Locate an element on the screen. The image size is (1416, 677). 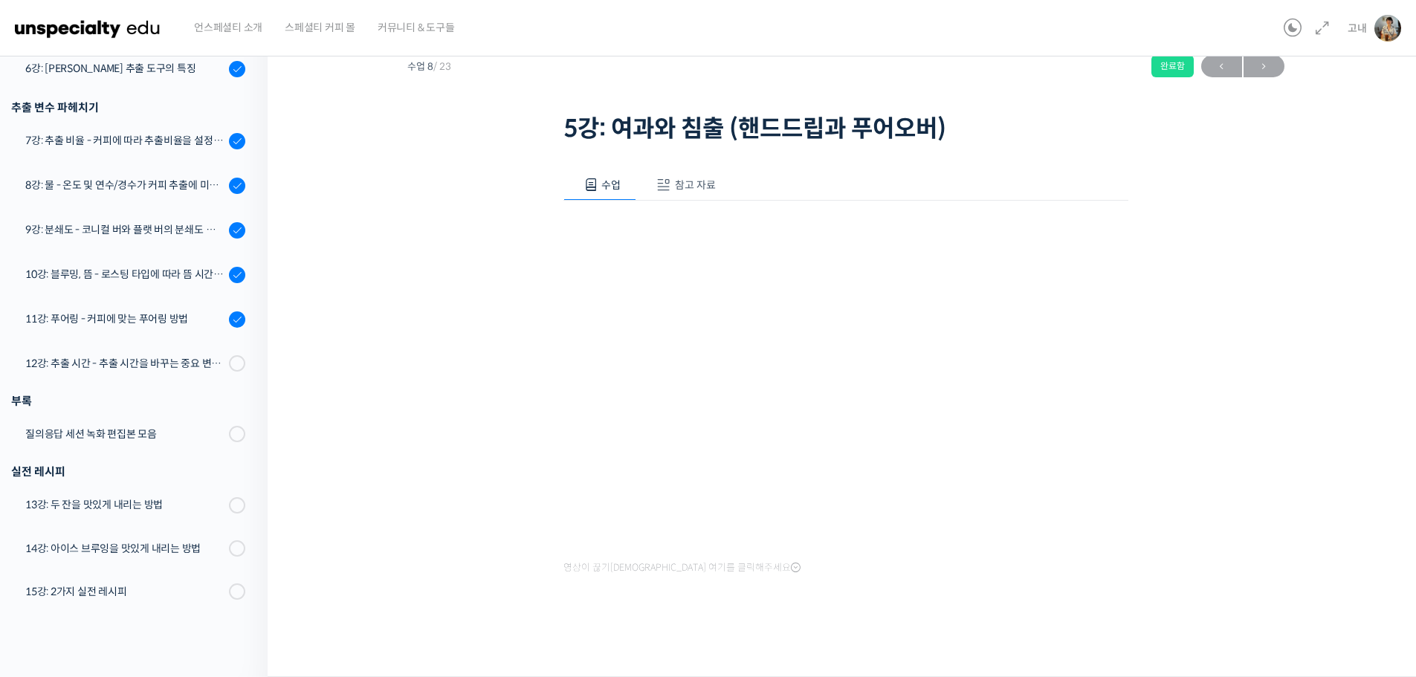
div: 7강: 추출 비율 - 커피에 따라 추출비율을 설정하는 방법 is located at coordinates (125, 141).